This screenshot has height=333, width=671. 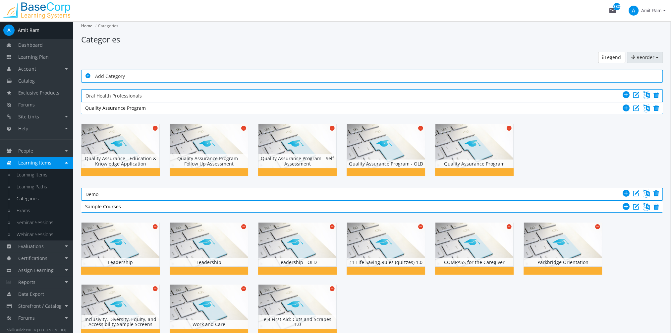 I want to click on span: Certifications, so click(x=33, y=258).